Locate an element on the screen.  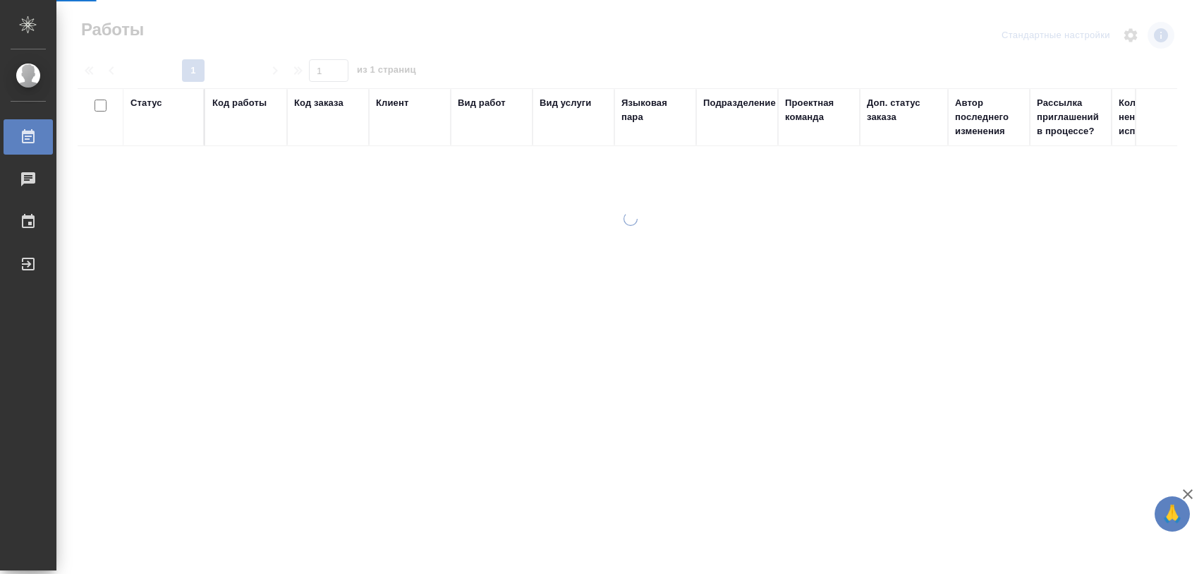
div: Клиент is located at coordinates (392, 103).